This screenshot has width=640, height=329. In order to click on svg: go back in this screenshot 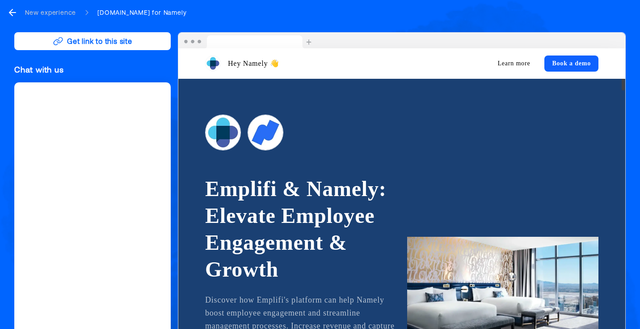, I will do `click(13, 13)`.